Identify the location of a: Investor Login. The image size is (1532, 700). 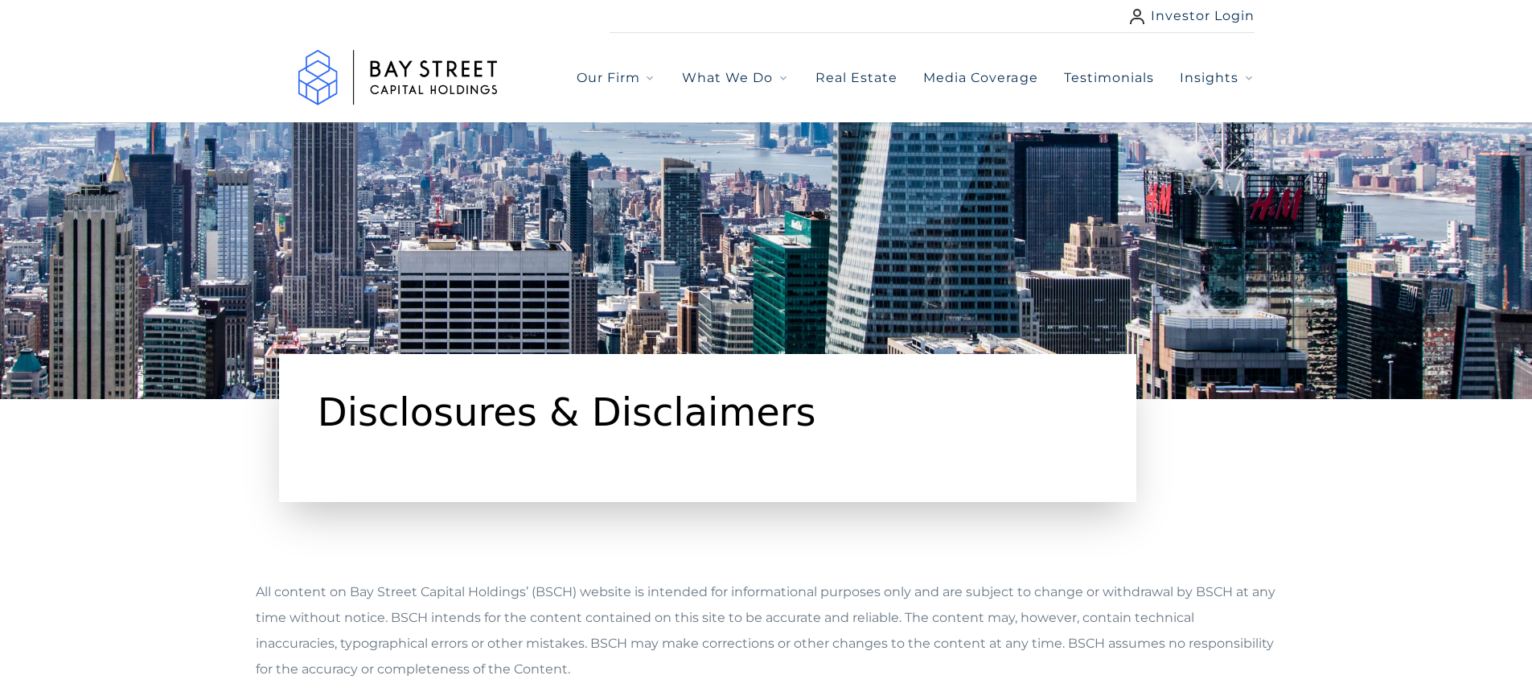
(1193, 16).